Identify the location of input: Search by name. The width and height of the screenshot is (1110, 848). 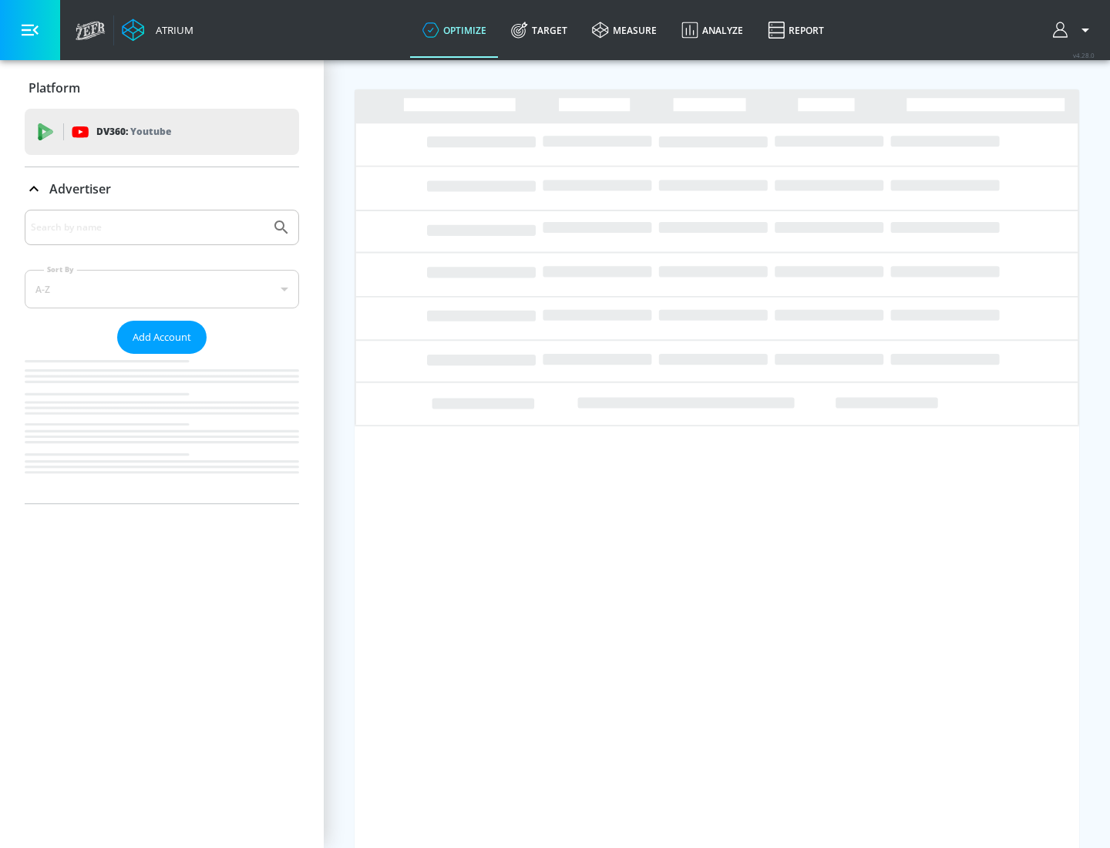
(147, 227).